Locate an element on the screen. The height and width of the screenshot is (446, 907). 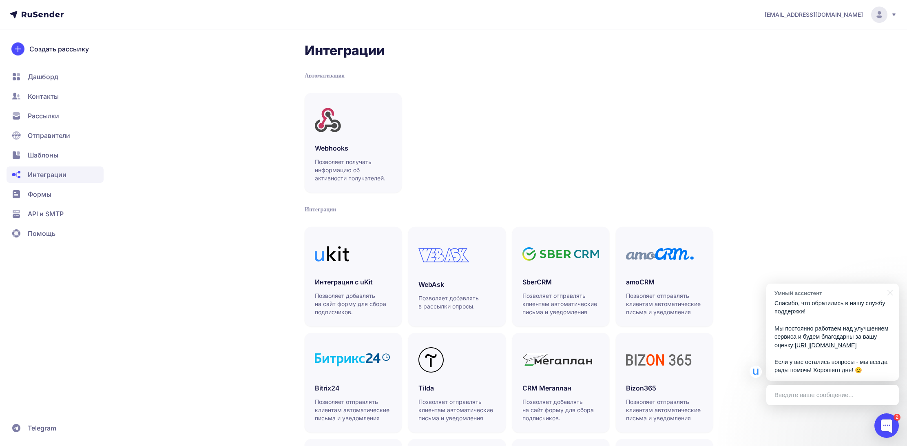
p: Спасибо, что обратились в нашу службу поддержки! Мы постоянно работаем над улучшением сервиса и б... is located at coordinates (833, 337).